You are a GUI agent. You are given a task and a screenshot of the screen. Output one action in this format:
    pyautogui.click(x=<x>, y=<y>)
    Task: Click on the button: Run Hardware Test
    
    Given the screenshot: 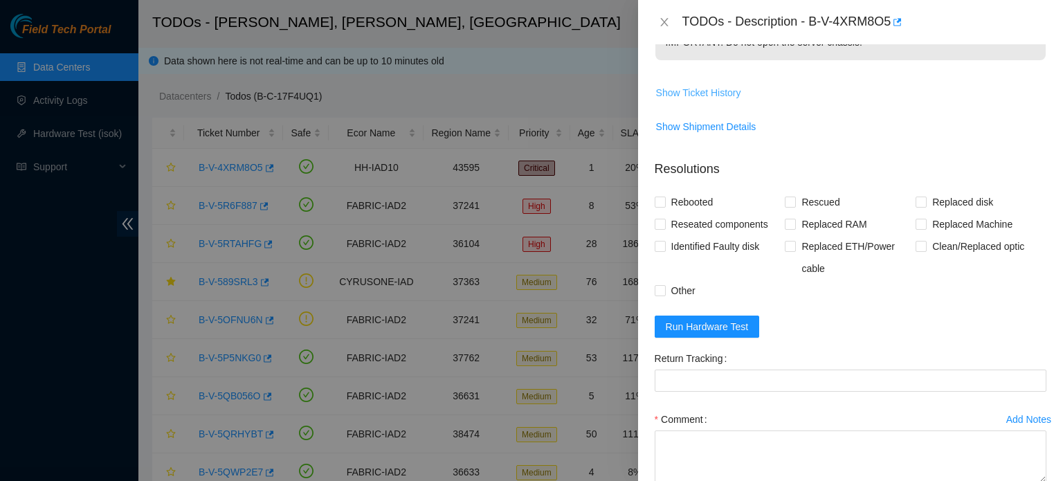 What is the action you would take?
    pyautogui.click(x=707, y=327)
    